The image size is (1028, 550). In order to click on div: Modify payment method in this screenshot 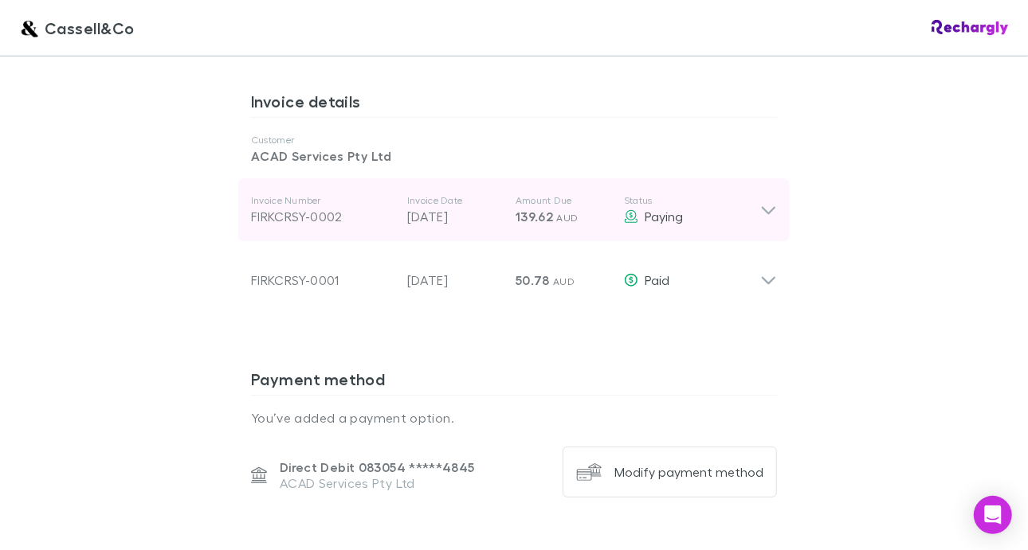, I will do `click(688, 472)`.